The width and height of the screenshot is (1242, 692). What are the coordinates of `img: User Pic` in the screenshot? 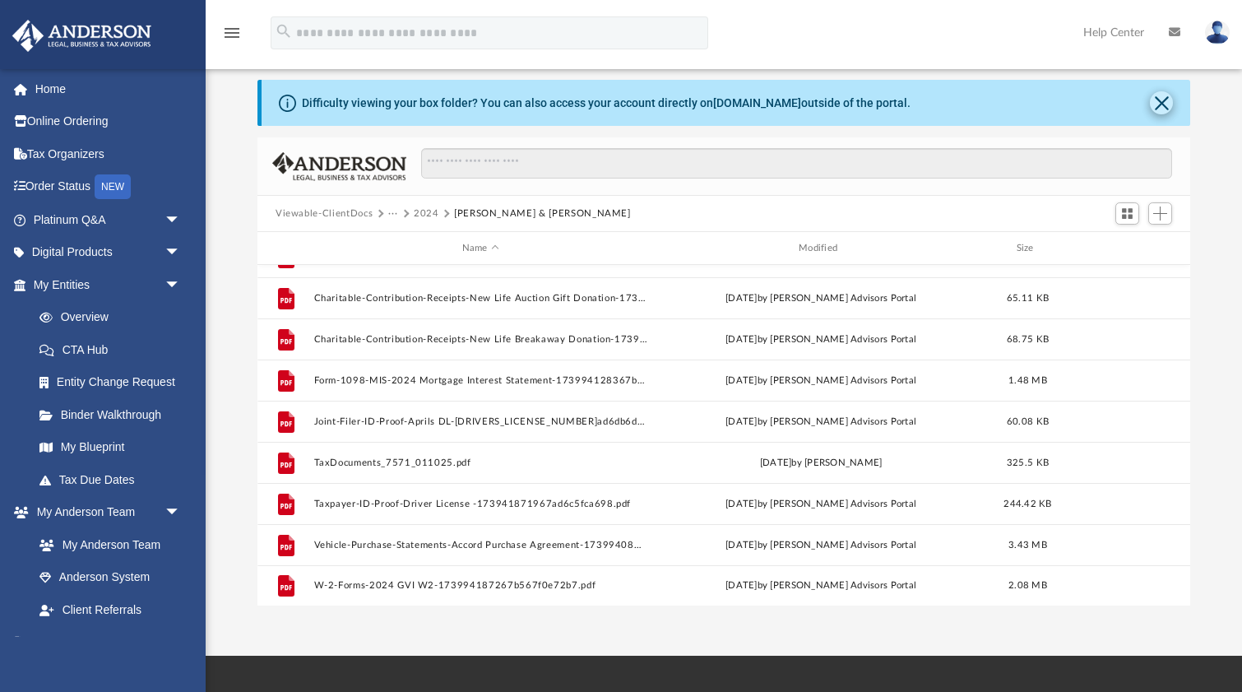 It's located at (1218, 32).